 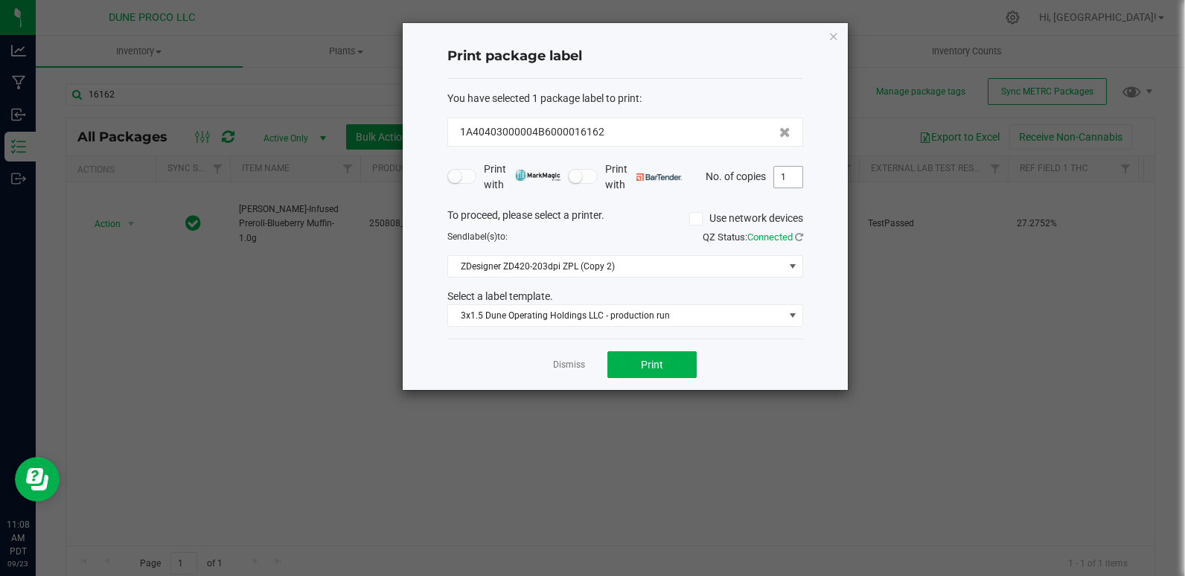 I want to click on a: Dismiss, so click(x=569, y=365).